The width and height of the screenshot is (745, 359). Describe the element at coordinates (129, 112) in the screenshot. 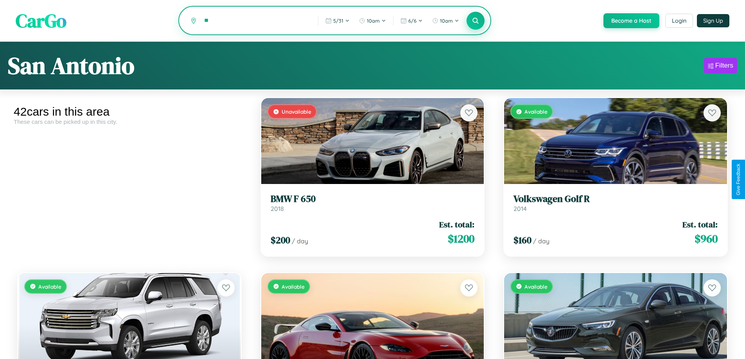

I see `div: 42 cars in this area` at that location.